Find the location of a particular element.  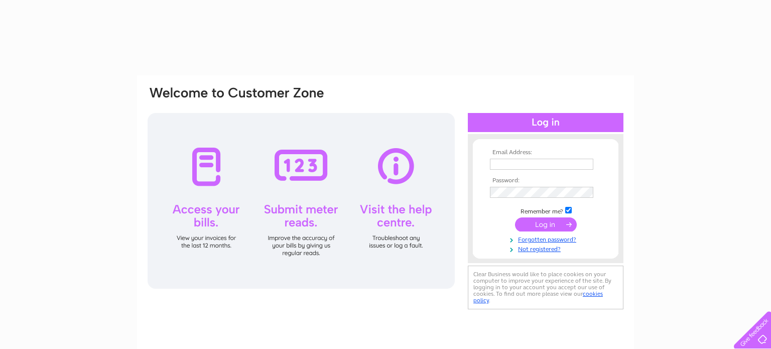

a: Forgotten password? is located at coordinates (547, 238).